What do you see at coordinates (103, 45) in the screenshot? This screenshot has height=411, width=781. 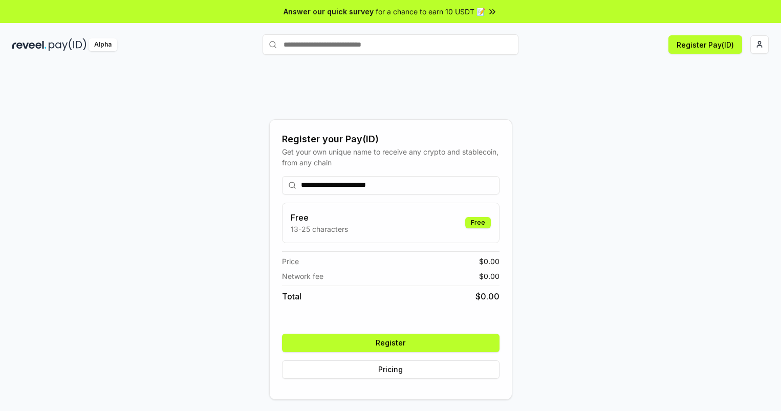 I see `div: Alpha` at bounding box center [103, 45].